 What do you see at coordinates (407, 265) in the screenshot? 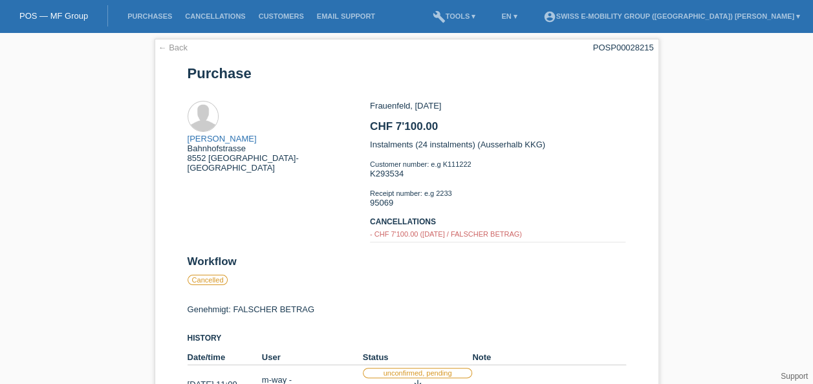
I see `h2: Workflow` at bounding box center [407, 265].